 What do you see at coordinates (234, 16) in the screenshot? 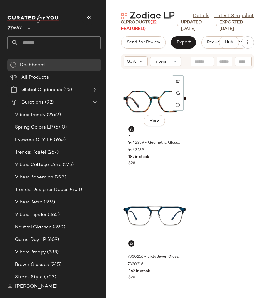
I see `a: Latest Snapshot` at bounding box center [234, 16].